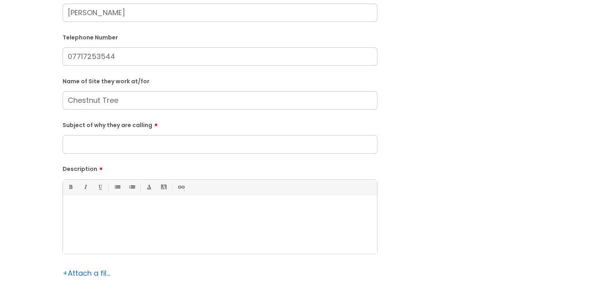  What do you see at coordinates (220, 37) in the screenshot?
I see `label: Telephone Number` at bounding box center [220, 37].